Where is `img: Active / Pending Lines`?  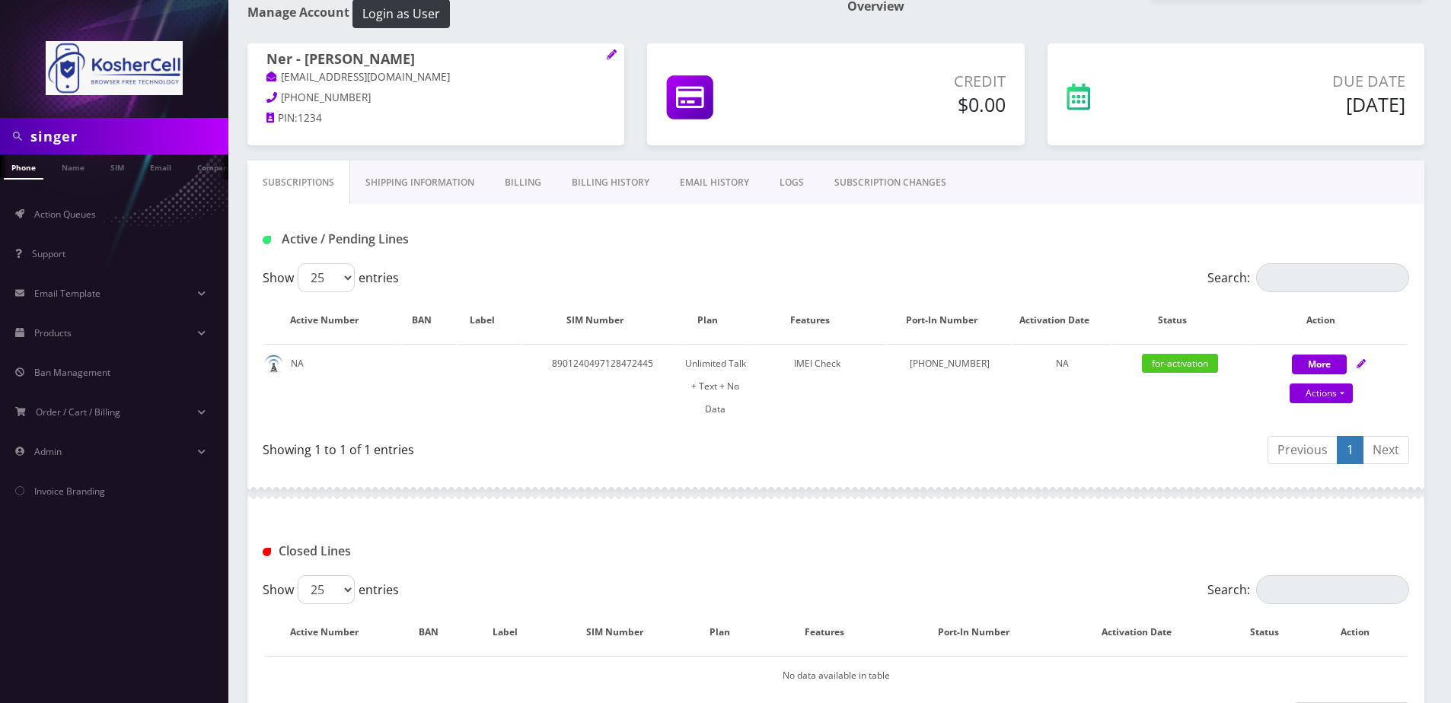 img: Active / Pending Lines is located at coordinates (266, 240).